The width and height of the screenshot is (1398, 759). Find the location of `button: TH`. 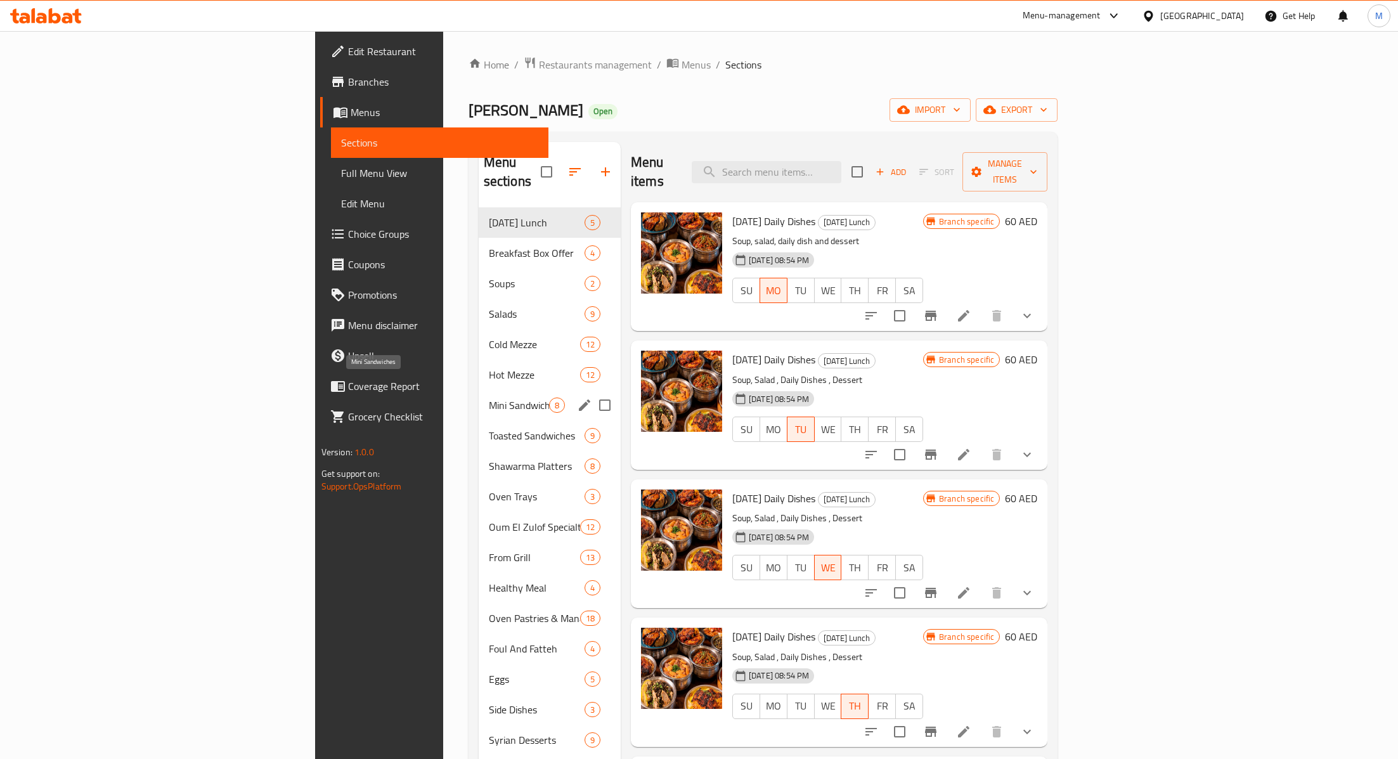

button: TH is located at coordinates (855, 290).